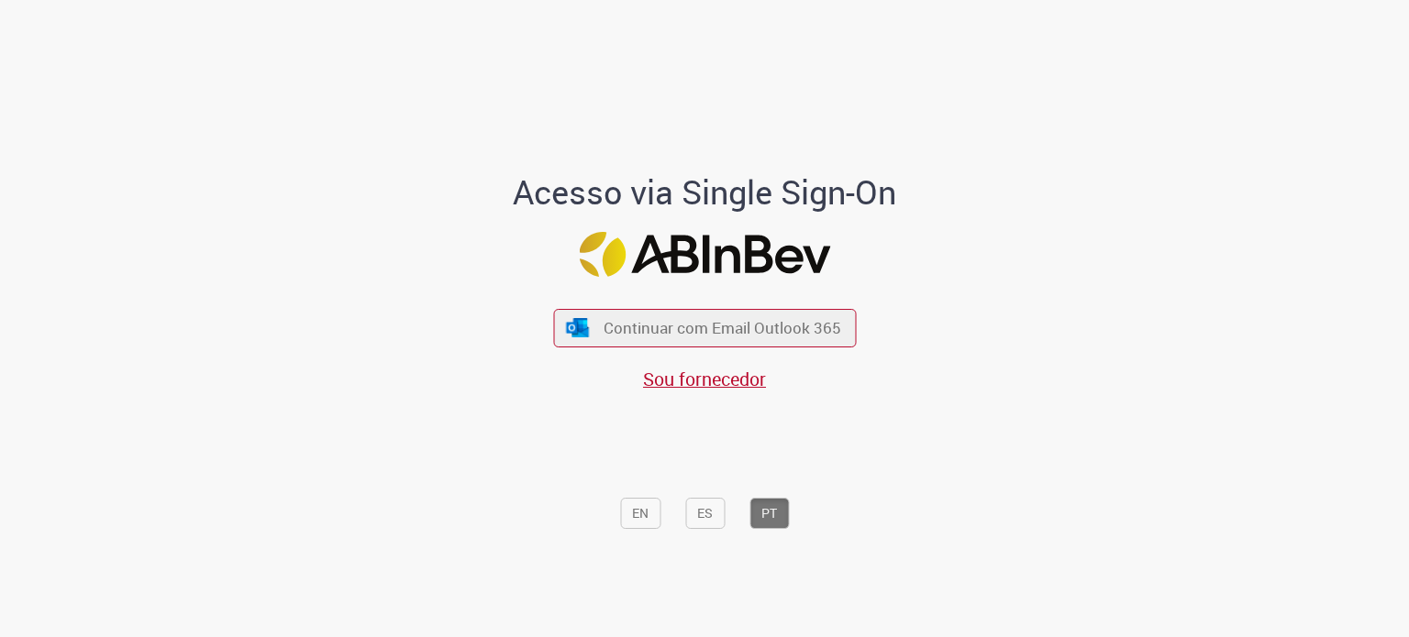 The width and height of the screenshot is (1409, 637). I want to click on a: Sou fornecedor, so click(704, 379).